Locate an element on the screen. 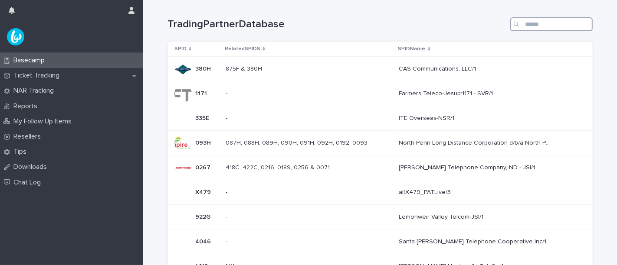  p: altX479_PATLive/3 is located at coordinates (426, 192).